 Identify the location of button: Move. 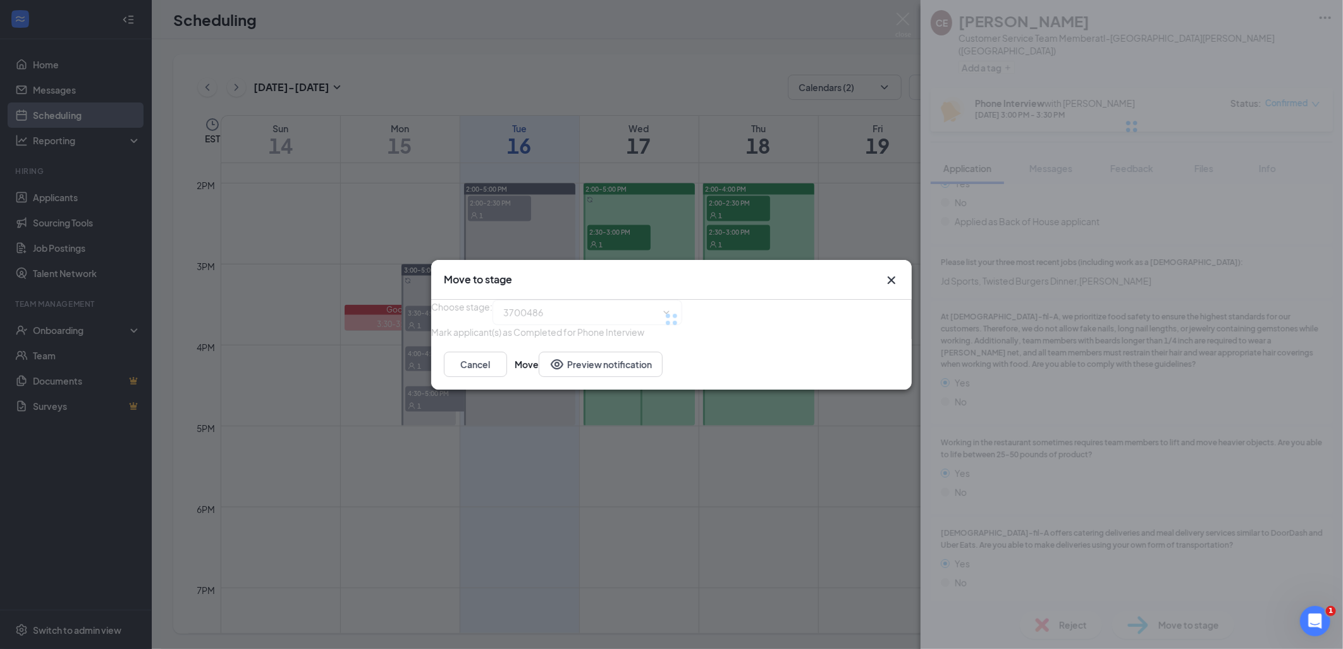
(527, 364).